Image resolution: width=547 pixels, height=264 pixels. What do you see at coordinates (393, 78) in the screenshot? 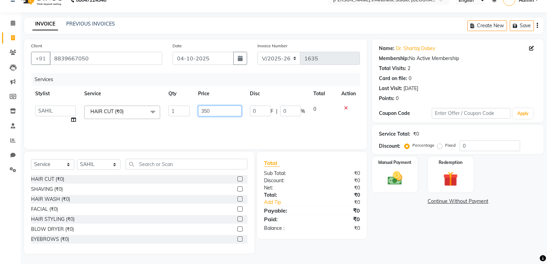
I see `div: Card on file:` at bounding box center [393, 78].